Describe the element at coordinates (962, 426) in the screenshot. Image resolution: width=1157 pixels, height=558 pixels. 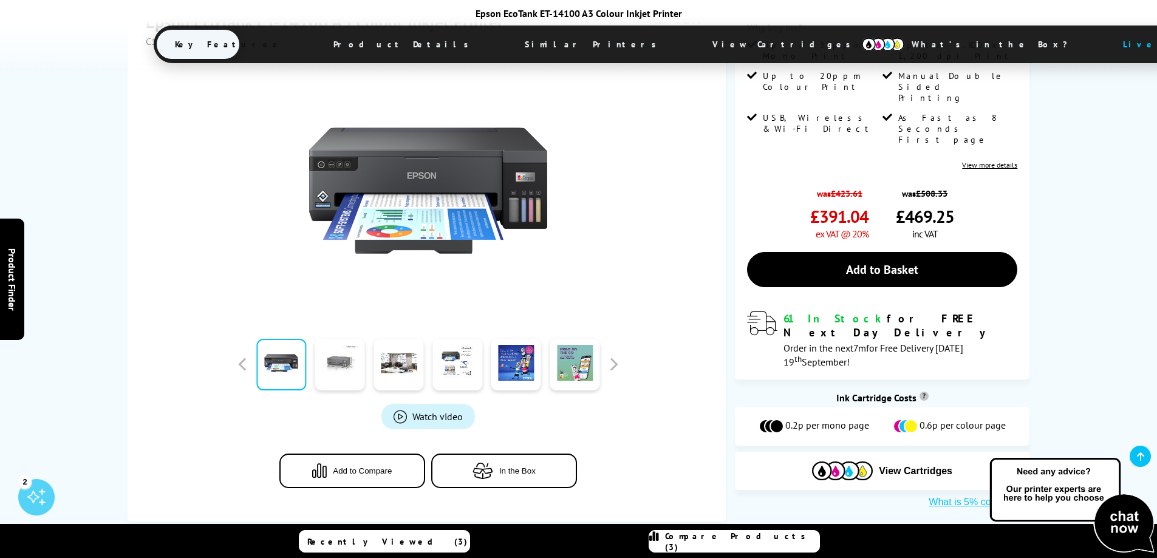
I see `span: 0.6p per colour page` at that location.